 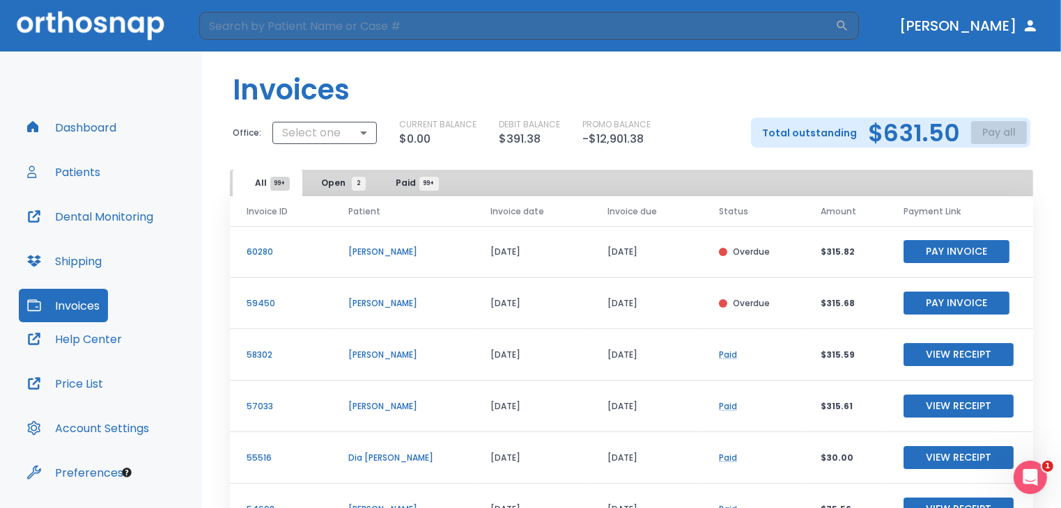 What do you see at coordinates (517, 26) in the screenshot?
I see `input: Search by Patient Name or Case #` at bounding box center [517, 26].